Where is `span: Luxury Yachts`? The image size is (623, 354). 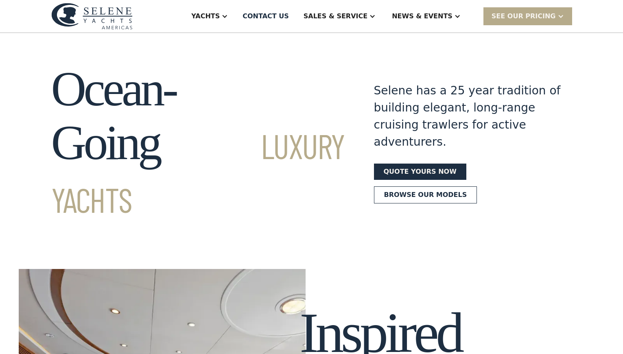
span: Luxury Yachts is located at coordinates (198, 172).